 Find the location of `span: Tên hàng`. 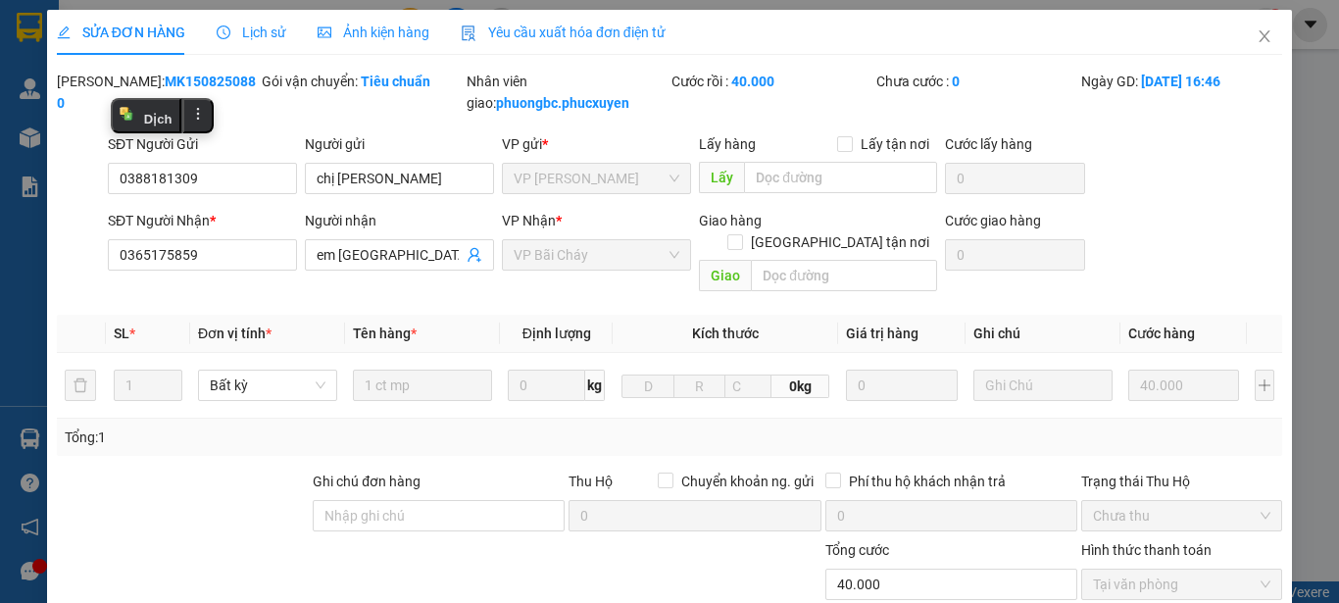

span: Tên hàng is located at coordinates (384, 333).